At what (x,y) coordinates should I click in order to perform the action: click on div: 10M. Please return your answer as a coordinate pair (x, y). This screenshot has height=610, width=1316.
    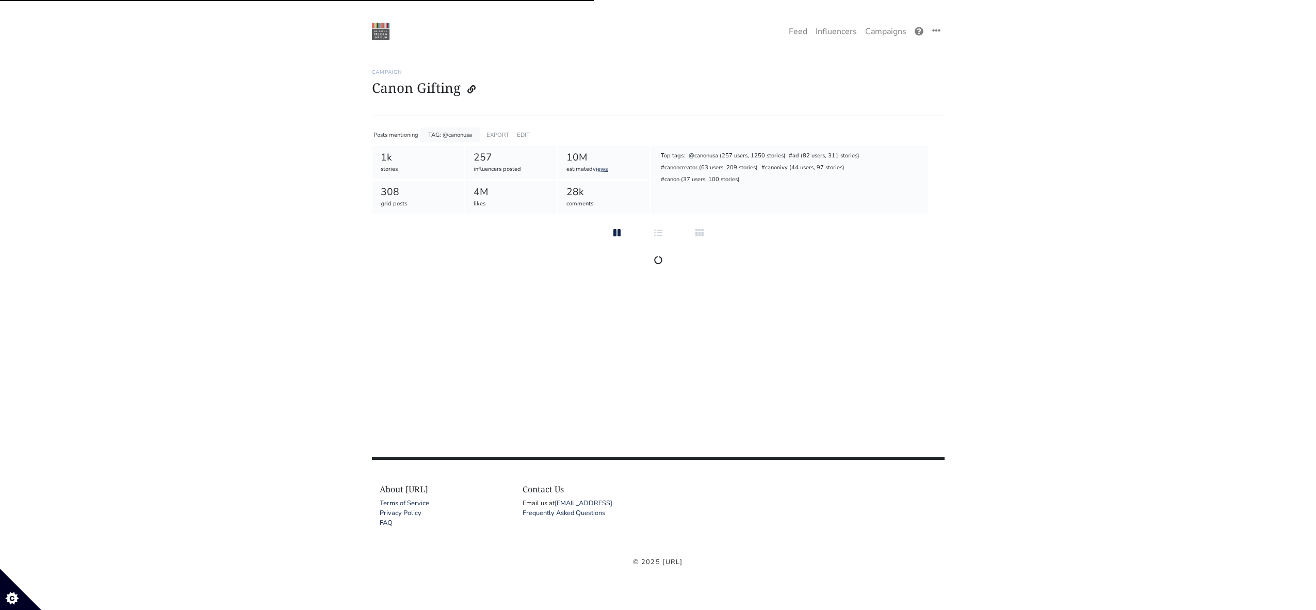
    Looking at the image, I should click on (604, 157).